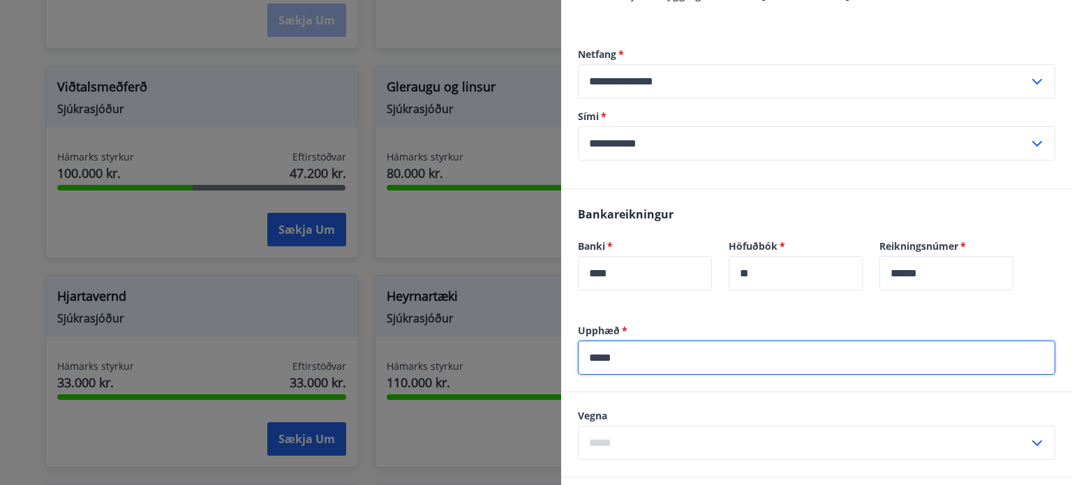 The image size is (1072, 485). I want to click on label: Vegna, so click(816, 416).